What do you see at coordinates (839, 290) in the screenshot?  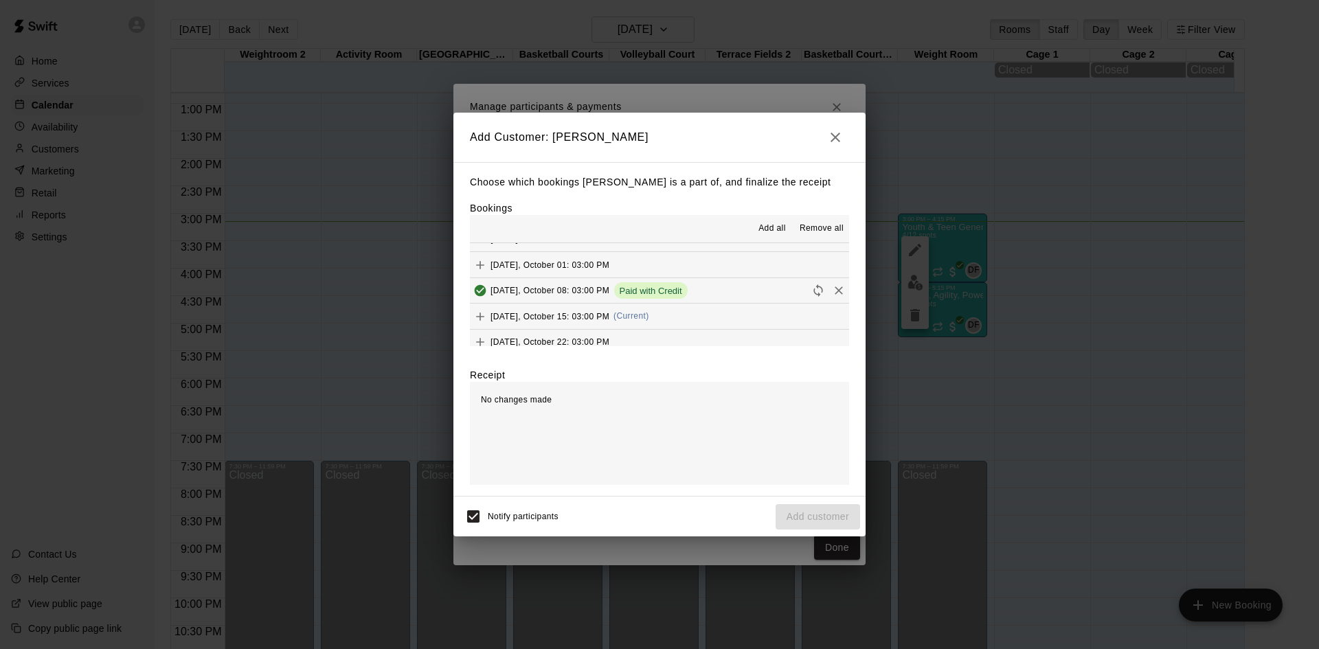 I see `span: Remove` at bounding box center [839, 290].